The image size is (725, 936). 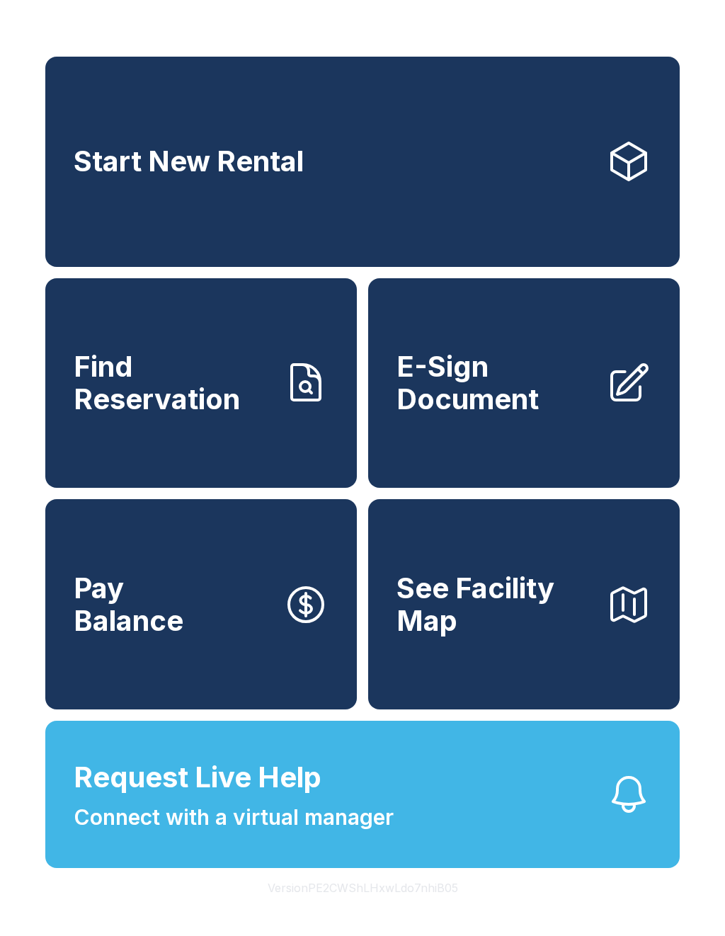 I want to click on span: Start New Rental, so click(x=188, y=161).